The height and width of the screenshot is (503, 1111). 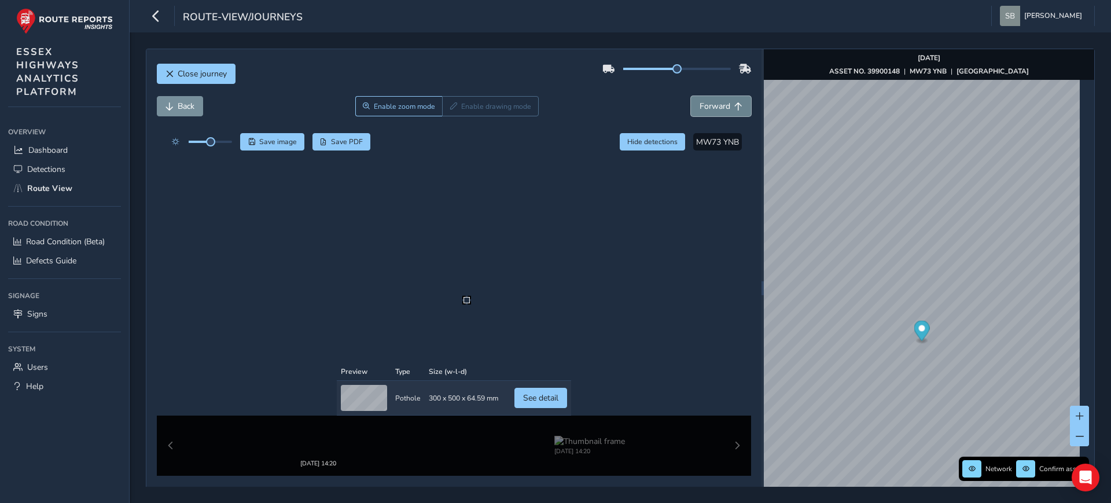 I want to click on span: MW73 YNB, so click(x=717, y=142).